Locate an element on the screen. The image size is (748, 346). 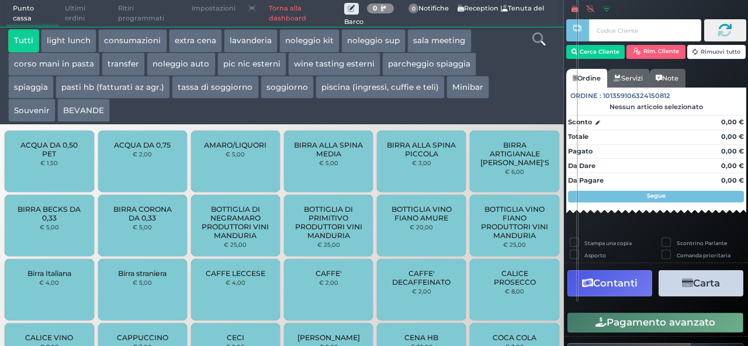
span: CALICE VINO is located at coordinates (49, 338).